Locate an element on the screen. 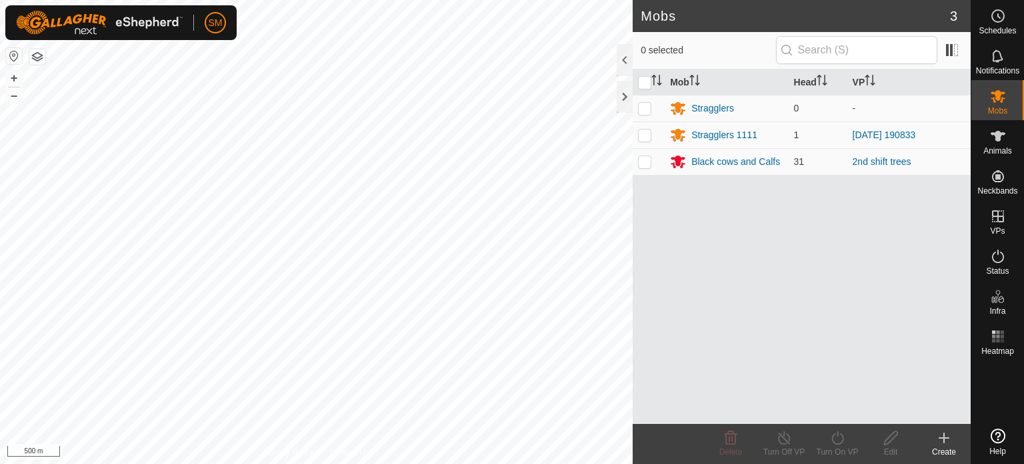  span: Infra is located at coordinates (998, 311).